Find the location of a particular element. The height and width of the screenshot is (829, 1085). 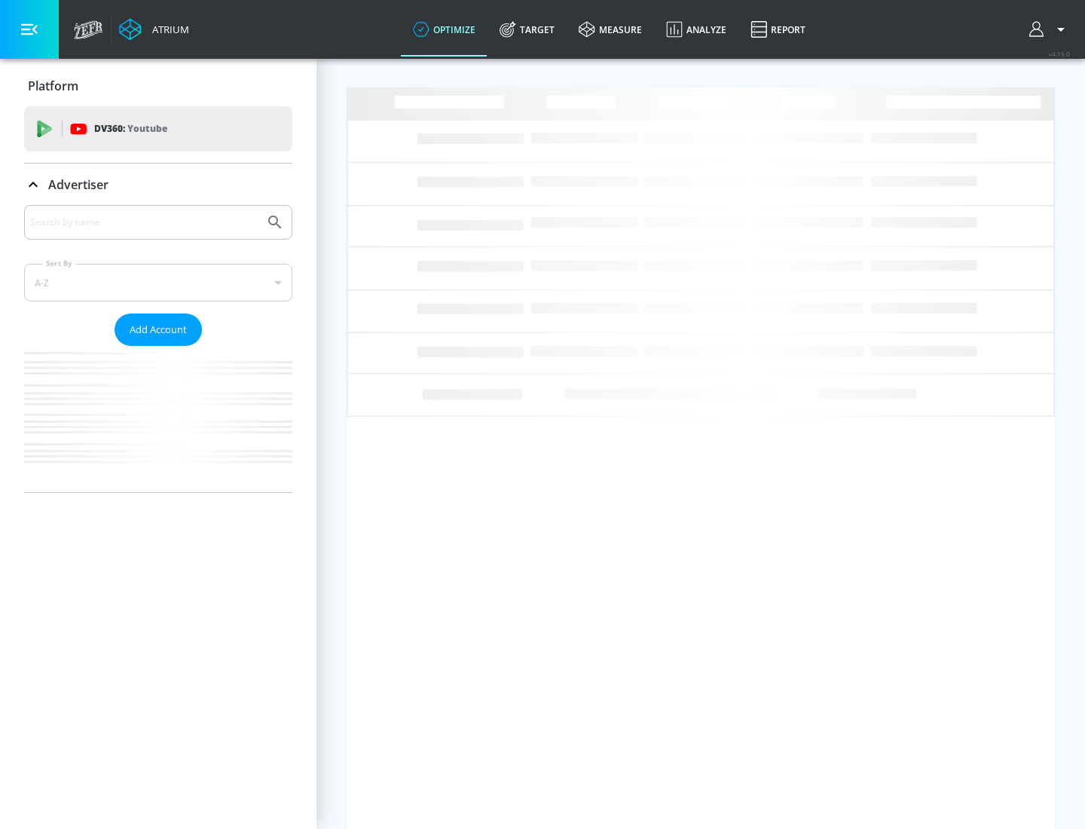

p: DV360: is located at coordinates (130, 129).